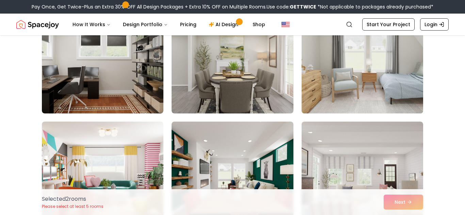 This screenshot has height=215, width=465. What do you see at coordinates (169, 24) in the screenshot?
I see `nav: Main` at bounding box center [169, 24].